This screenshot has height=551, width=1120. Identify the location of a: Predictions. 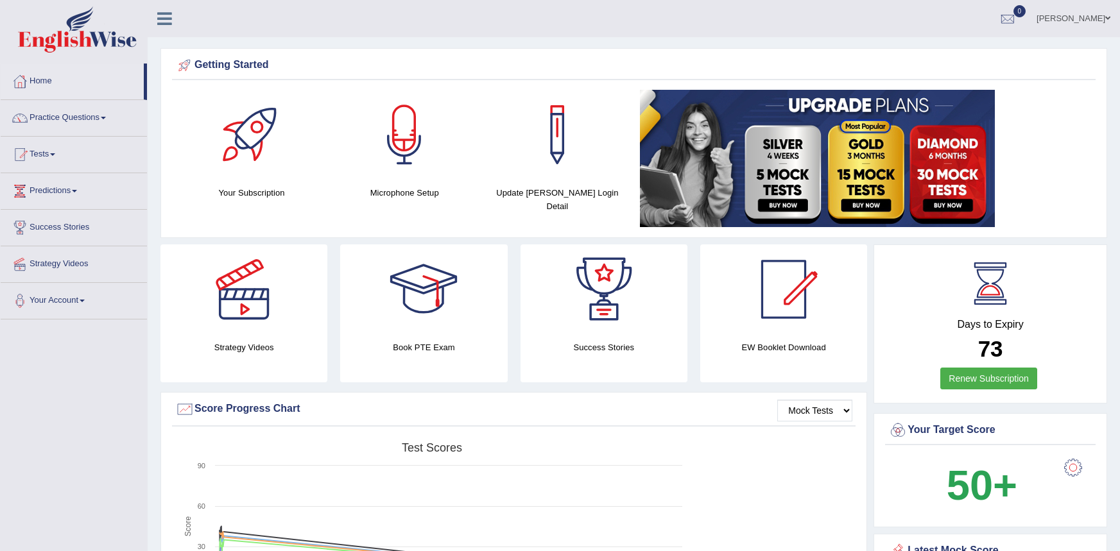
(74, 189).